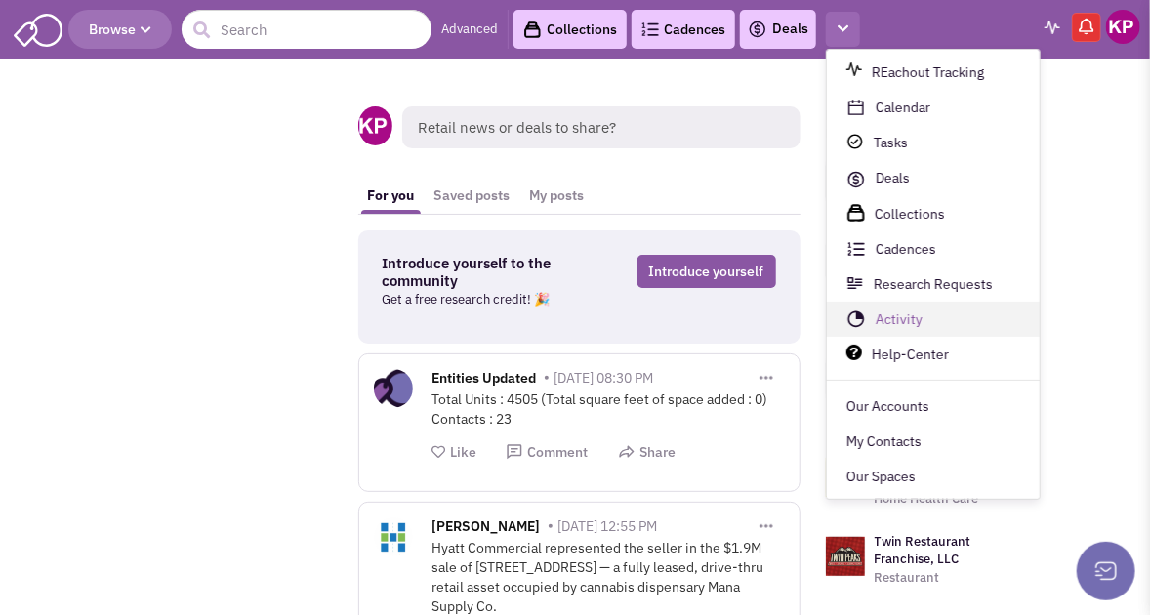  Describe the element at coordinates (933, 442) in the screenshot. I see `a: My Contacts` at that location.